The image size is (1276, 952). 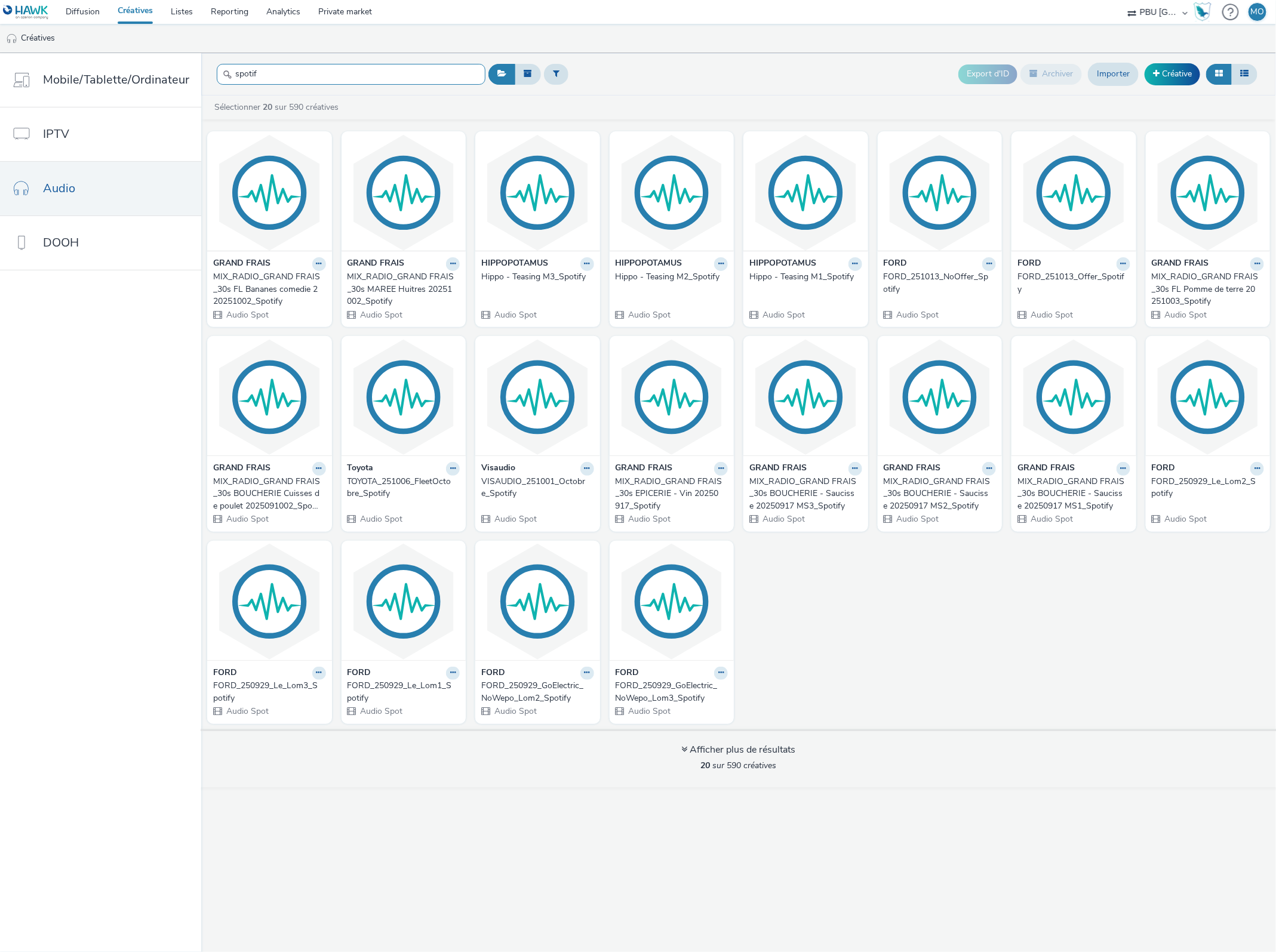 I want to click on img: Hawk Academy, so click(x=1203, y=12).